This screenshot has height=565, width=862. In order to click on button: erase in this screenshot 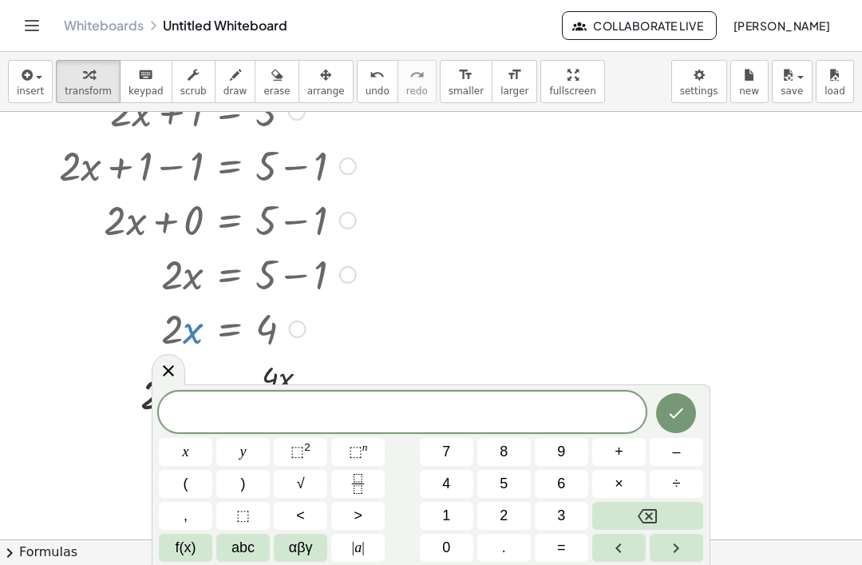, I will do `click(276, 81)`.